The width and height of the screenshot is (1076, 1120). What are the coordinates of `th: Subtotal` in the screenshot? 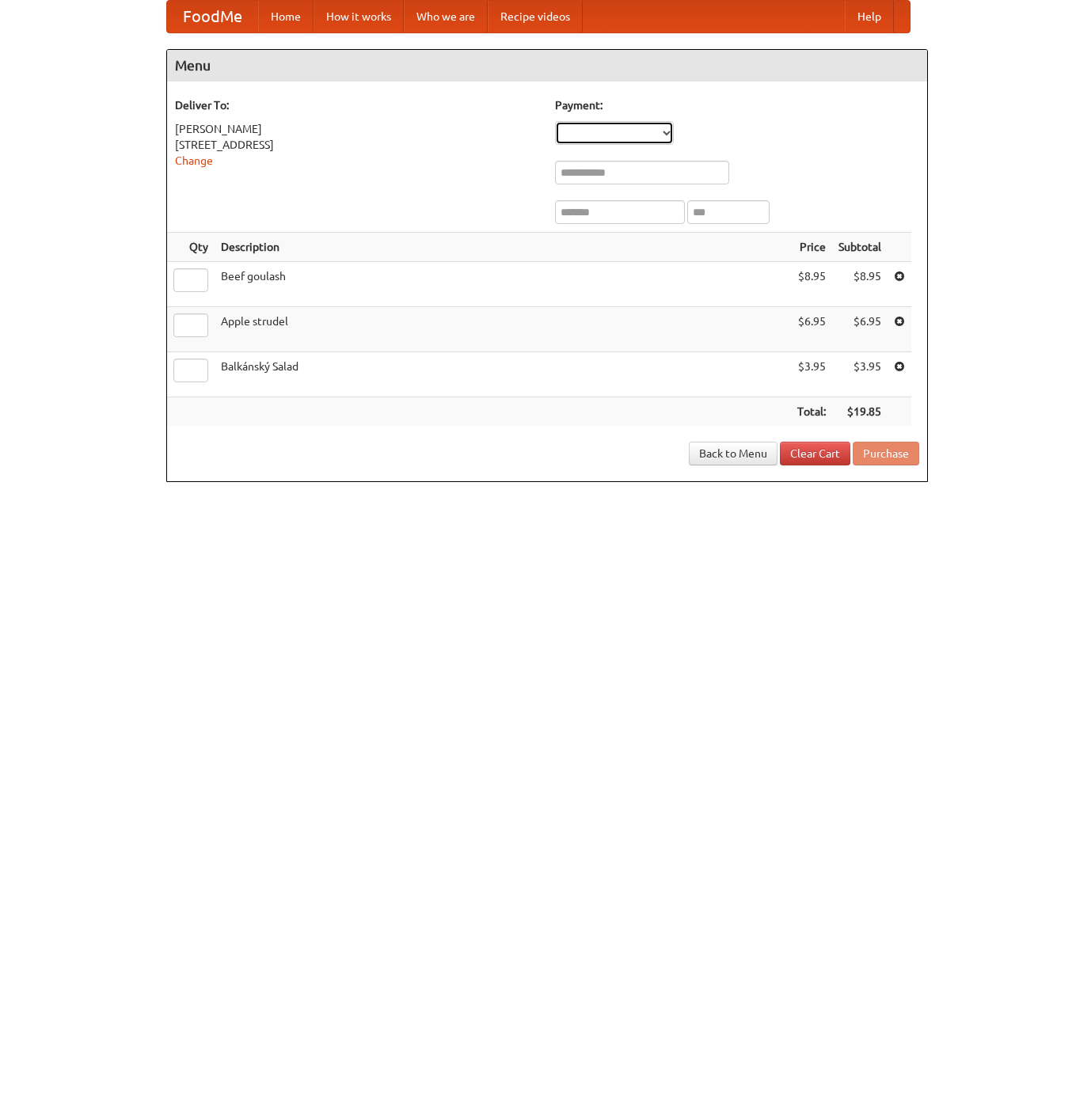 It's located at (860, 247).